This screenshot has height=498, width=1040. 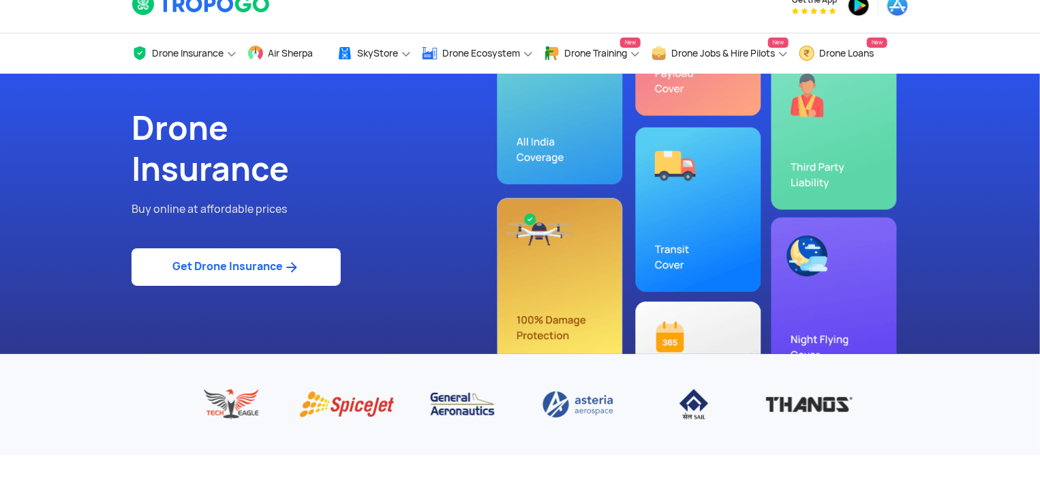 What do you see at coordinates (578, 404) in the screenshot?
I see `img: Asteria aerospace` at bounding box center [578, 404].